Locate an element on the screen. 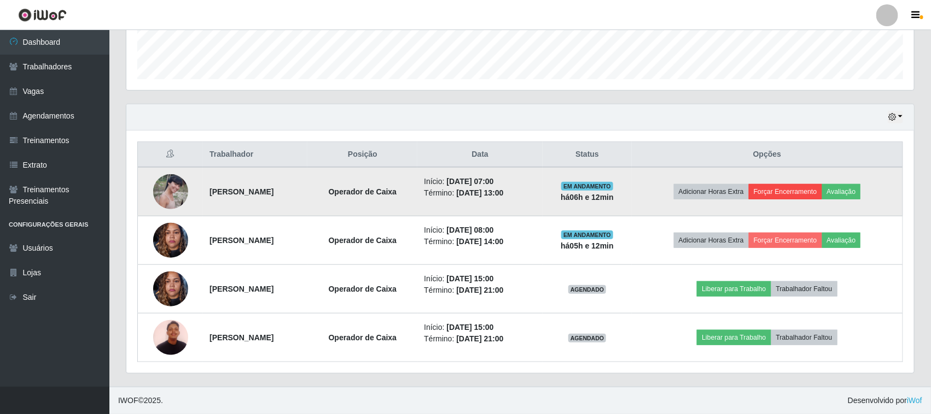 This screenshot has height=414, width=931. span: IWOF is located at coordinates (128, 401).